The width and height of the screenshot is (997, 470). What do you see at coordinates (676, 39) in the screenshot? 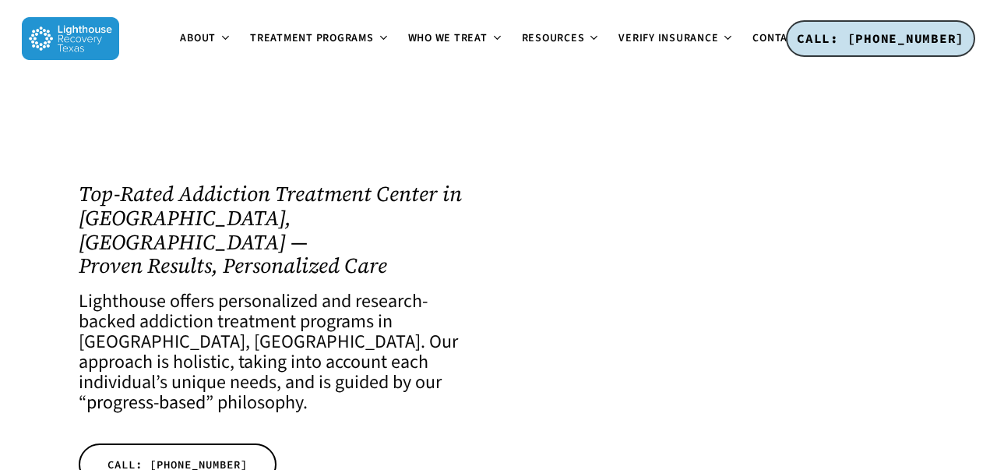
I see `a: Verify Insurance` at bounding box center [676, 39].